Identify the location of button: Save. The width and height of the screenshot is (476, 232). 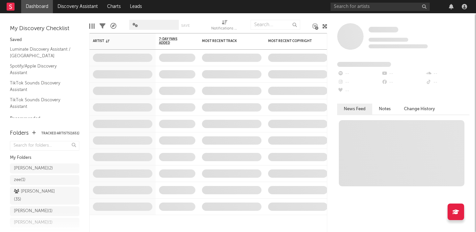
(186, 25).